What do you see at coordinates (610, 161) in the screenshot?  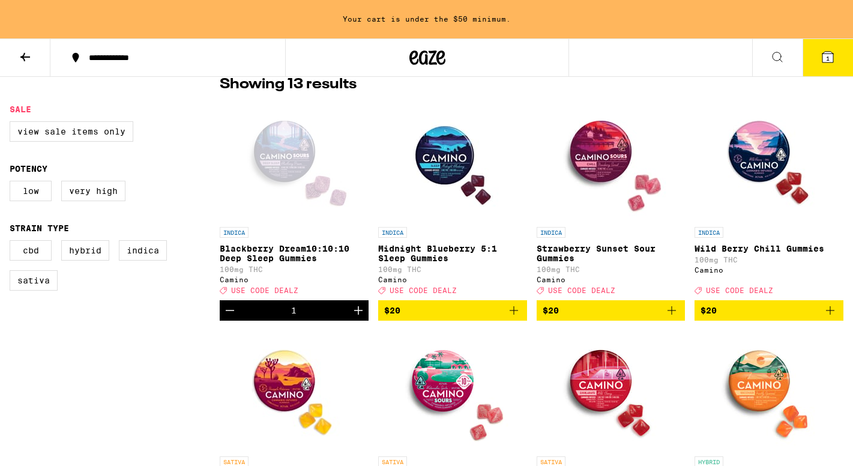 I see `img: Camino - Strawberry Sunset Sour Gummies` at bounding box center [610, 161].